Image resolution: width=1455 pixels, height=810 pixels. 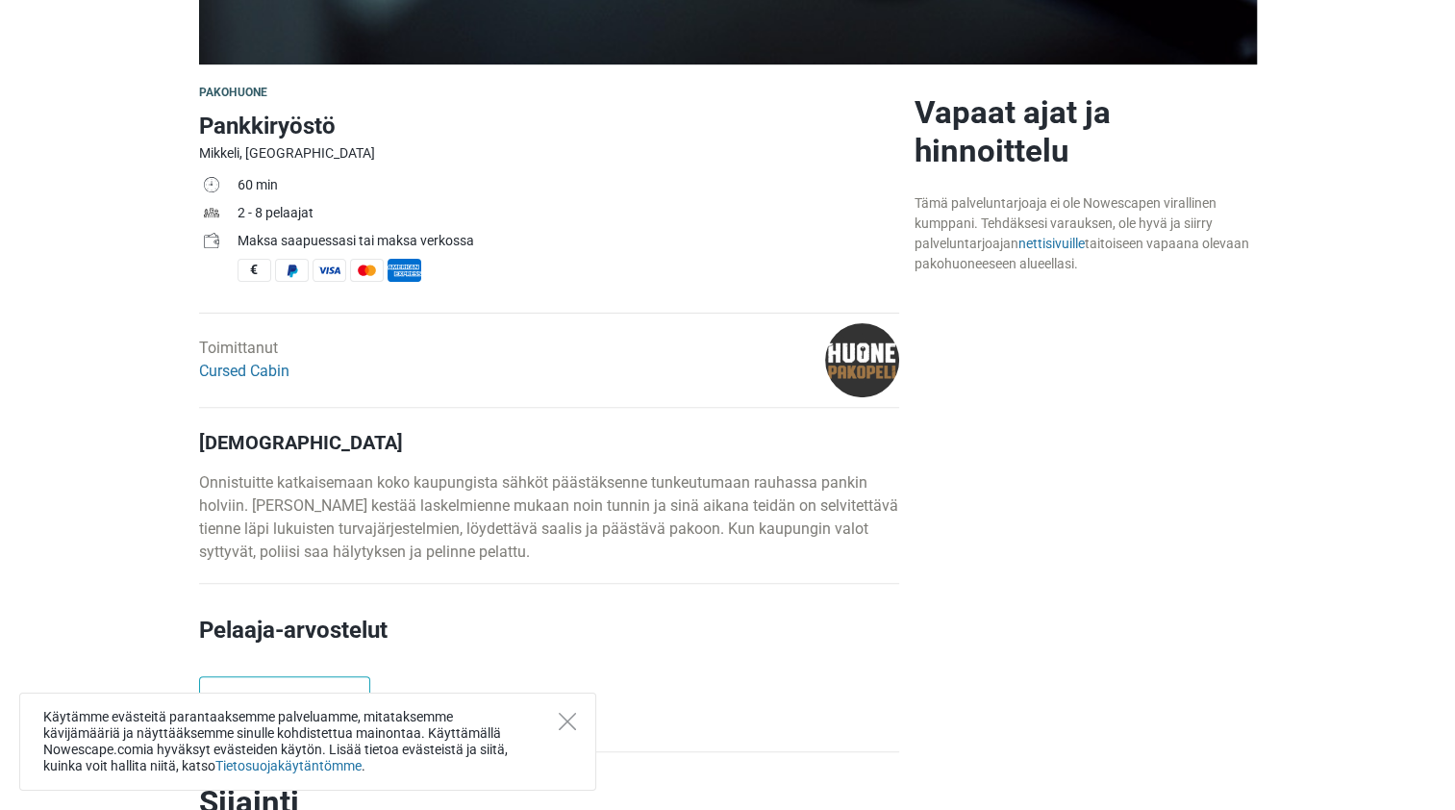 What do you see at coordinates (285, 699) in the screenshot?
I see `a: Lisää uusi arvostelu` at bounding box center [285, 699].